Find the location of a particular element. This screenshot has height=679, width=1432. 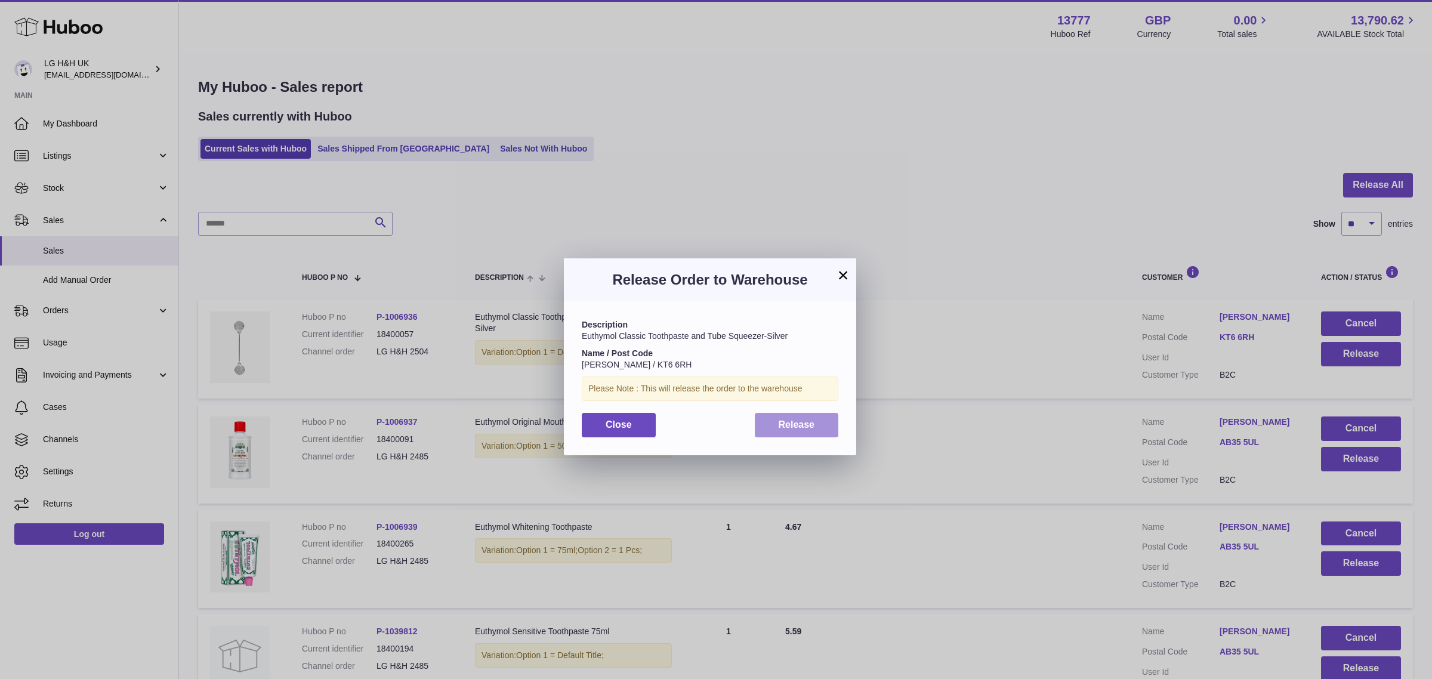

h3: Release Order to Warehouse is located at coordinates (710, 280).